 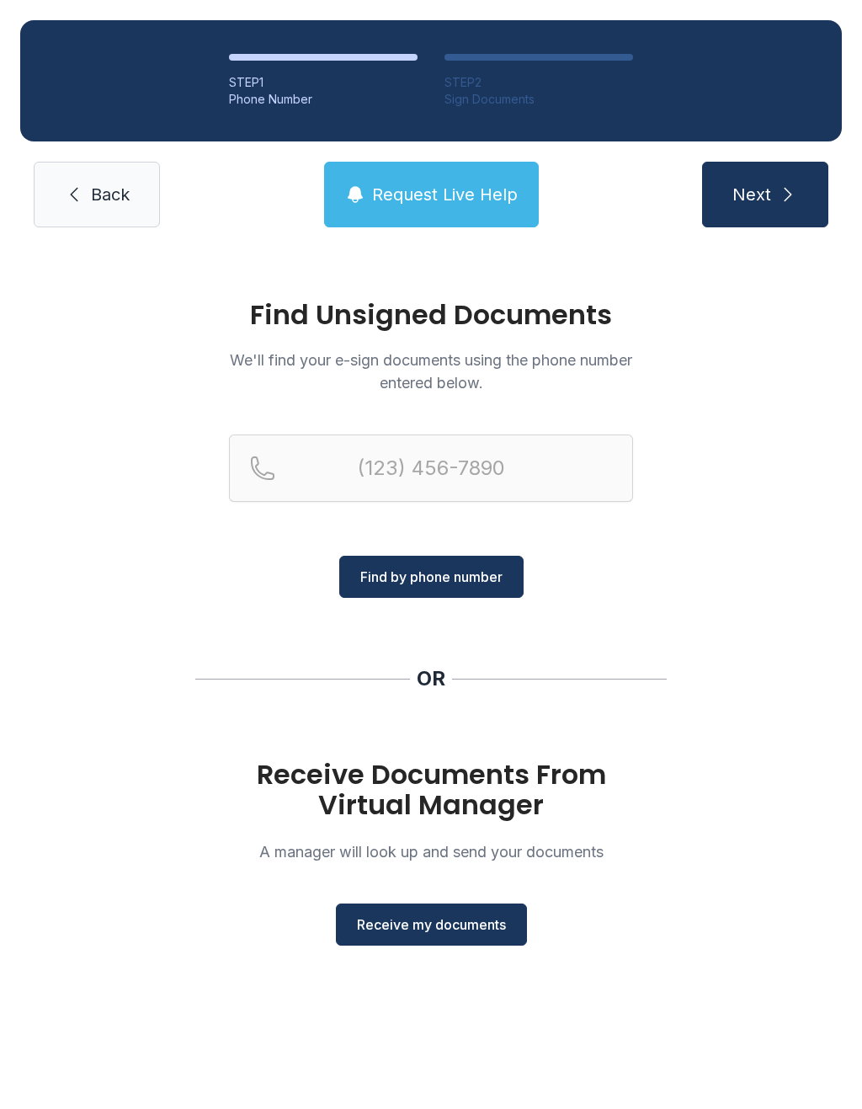 I want to click on div: Phone Number, so click(x=323, y=99).